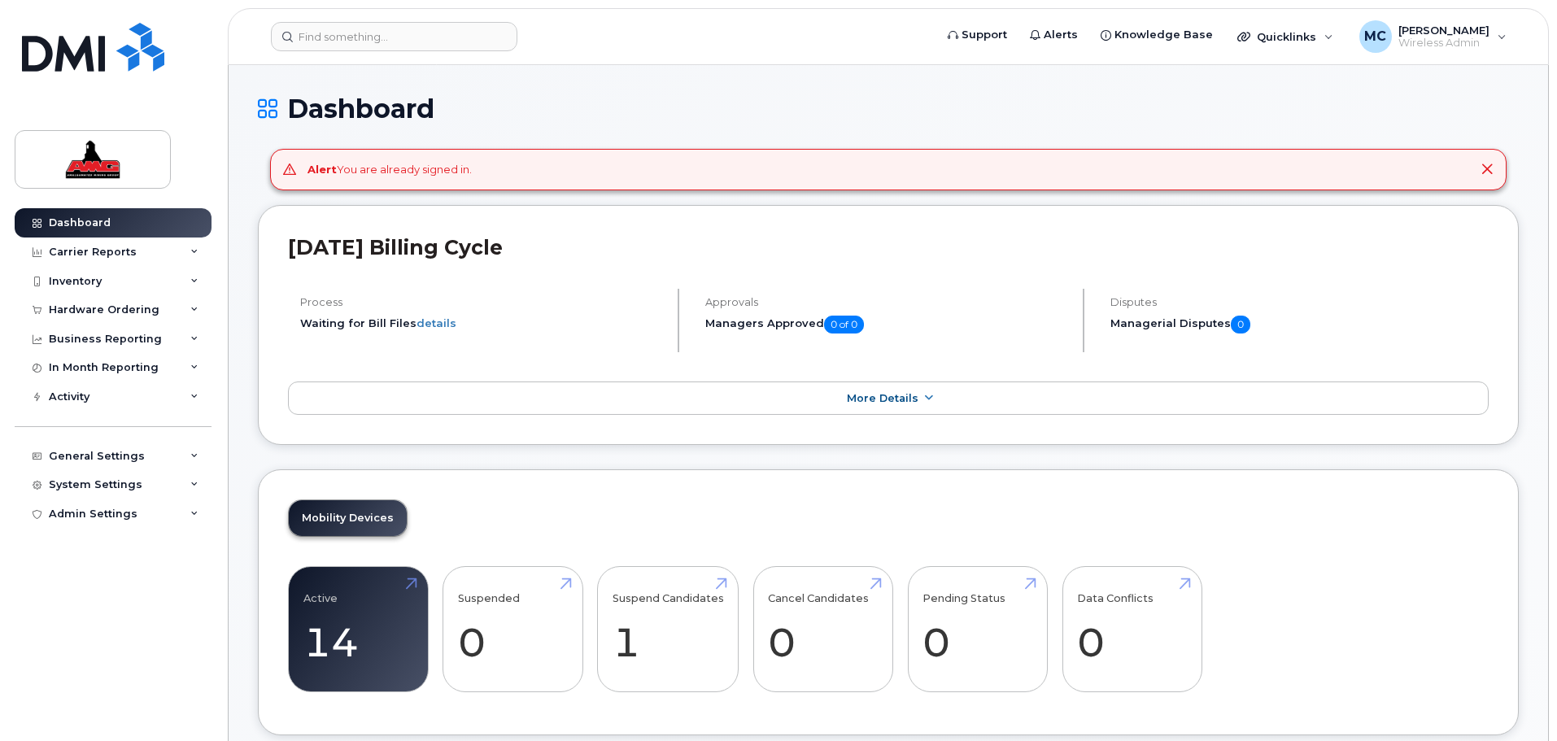 The width and height of the screenshot is (1557, 741). What do you see at coordinates (358, 630) in the screenshot?
I see `a: Active 14` at bounding box center [358, 630].